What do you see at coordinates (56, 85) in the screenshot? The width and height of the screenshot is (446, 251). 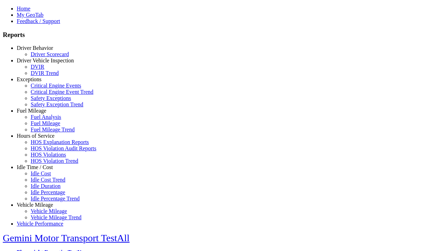 I see `a: Critical Engine Events` at bounding box center [56, 85].